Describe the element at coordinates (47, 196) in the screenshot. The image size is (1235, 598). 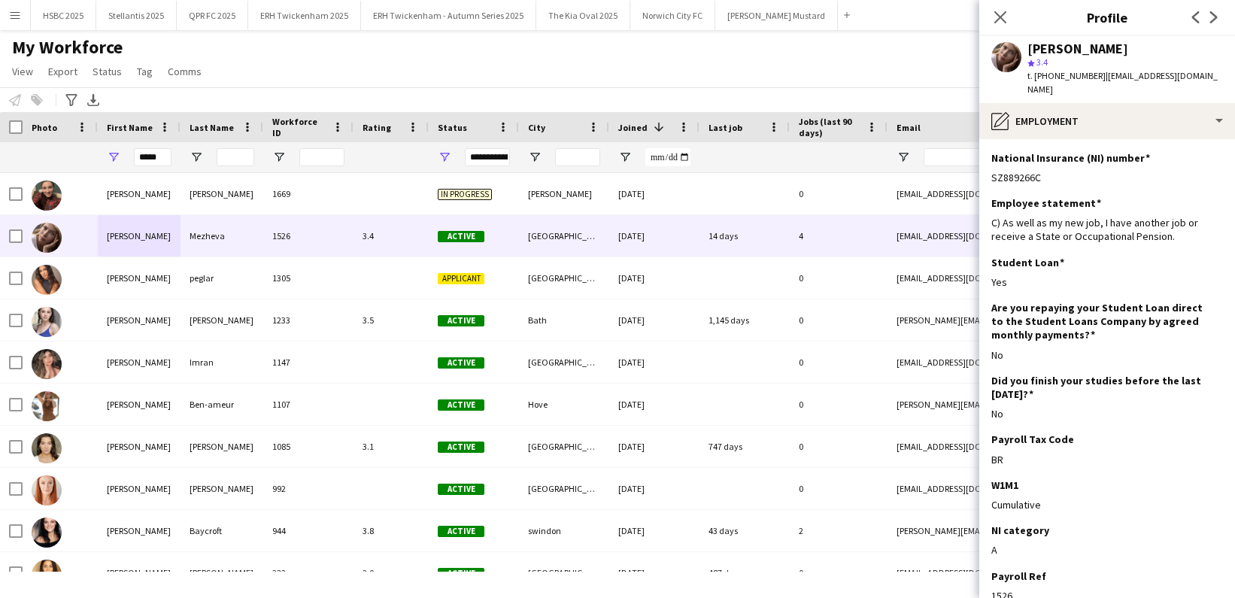
I see `img: Hannah Norris` at that location.